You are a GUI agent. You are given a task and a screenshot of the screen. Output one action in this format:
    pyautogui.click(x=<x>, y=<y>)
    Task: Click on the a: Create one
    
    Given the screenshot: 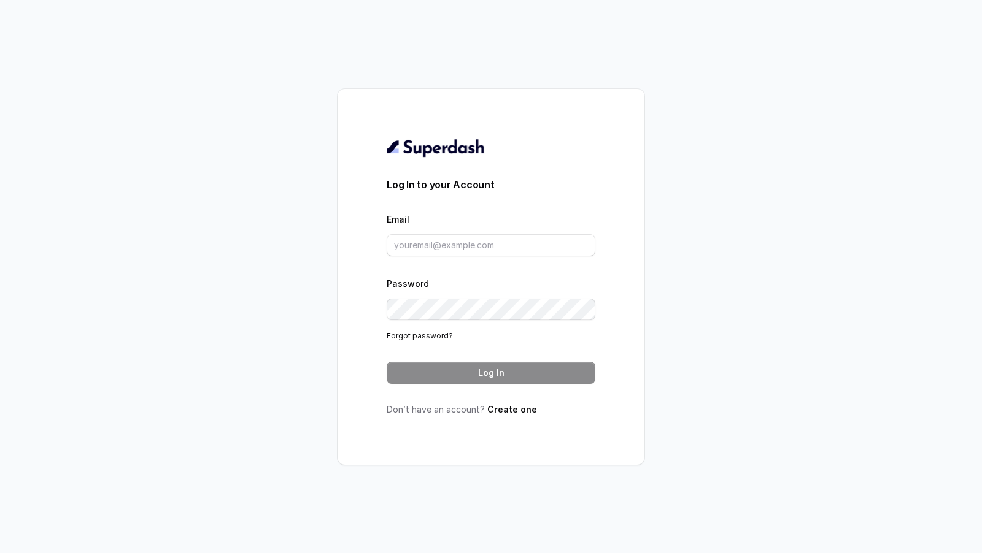 What is the action you would take?
    pyautogui.click(x=512, y=409)
    